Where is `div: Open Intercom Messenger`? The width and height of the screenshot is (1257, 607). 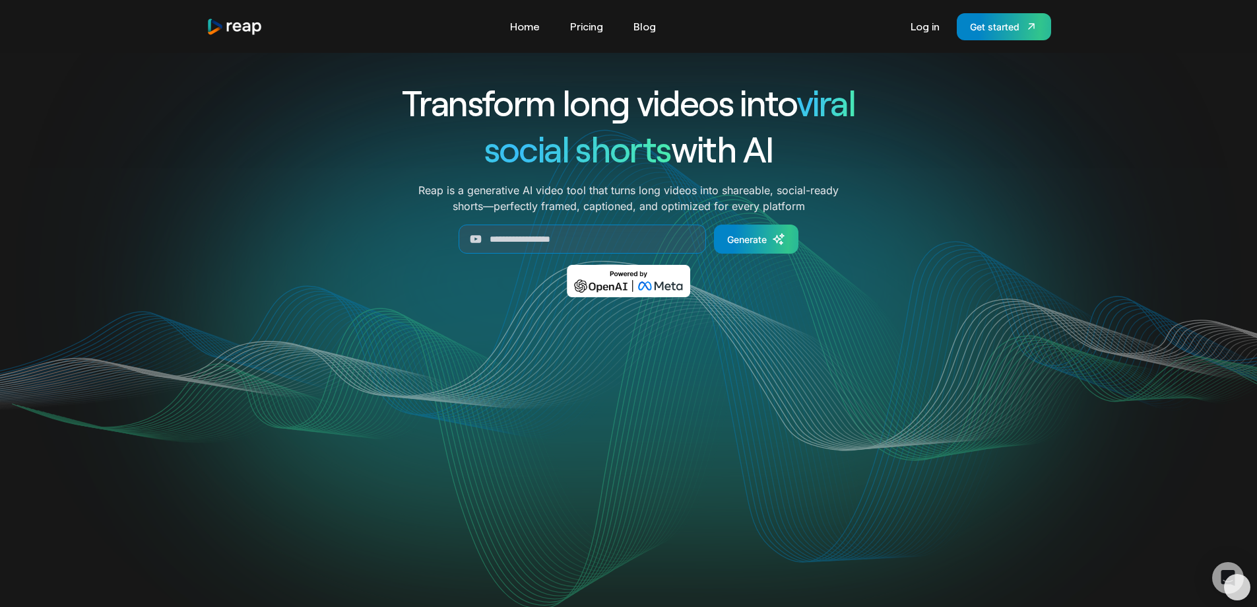 div: Open Intercom Messenger is located at coordinates (1228, 578).